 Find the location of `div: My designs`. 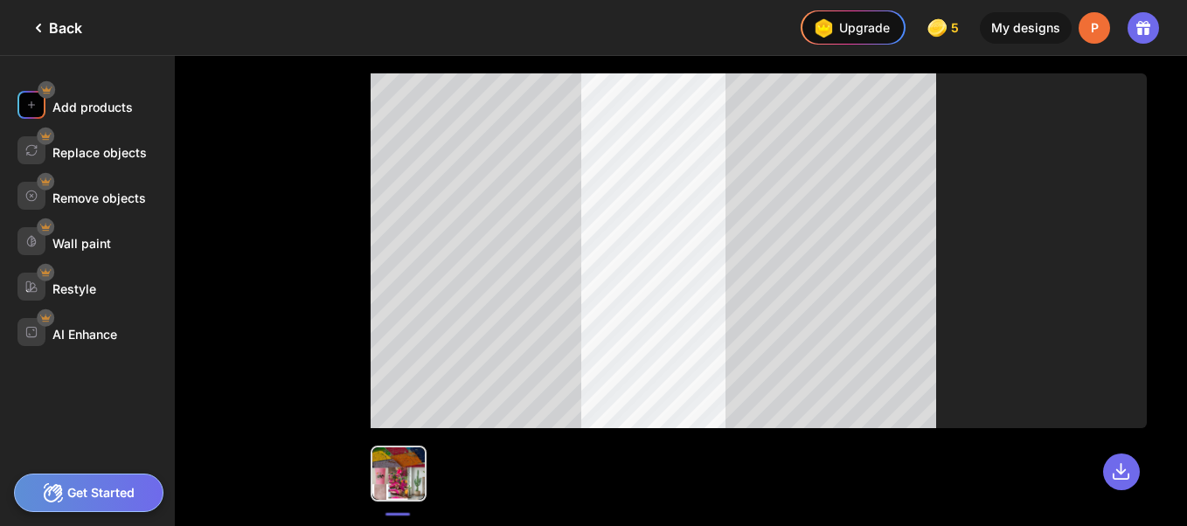

div: My designs is located at coordinates (1026, 28).